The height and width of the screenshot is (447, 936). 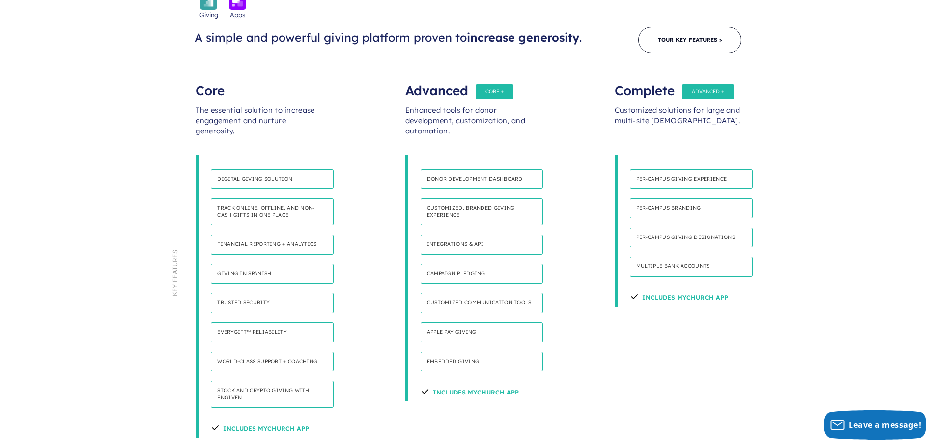 I want to click on h4: Multiple bank accounts, so click(x=691, y=267).